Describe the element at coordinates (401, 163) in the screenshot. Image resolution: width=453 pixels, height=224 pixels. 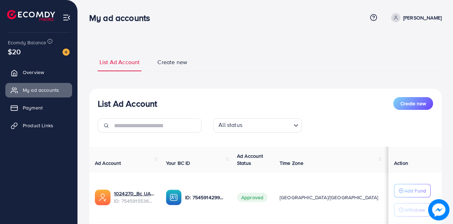
I see `span: Action` at that location.